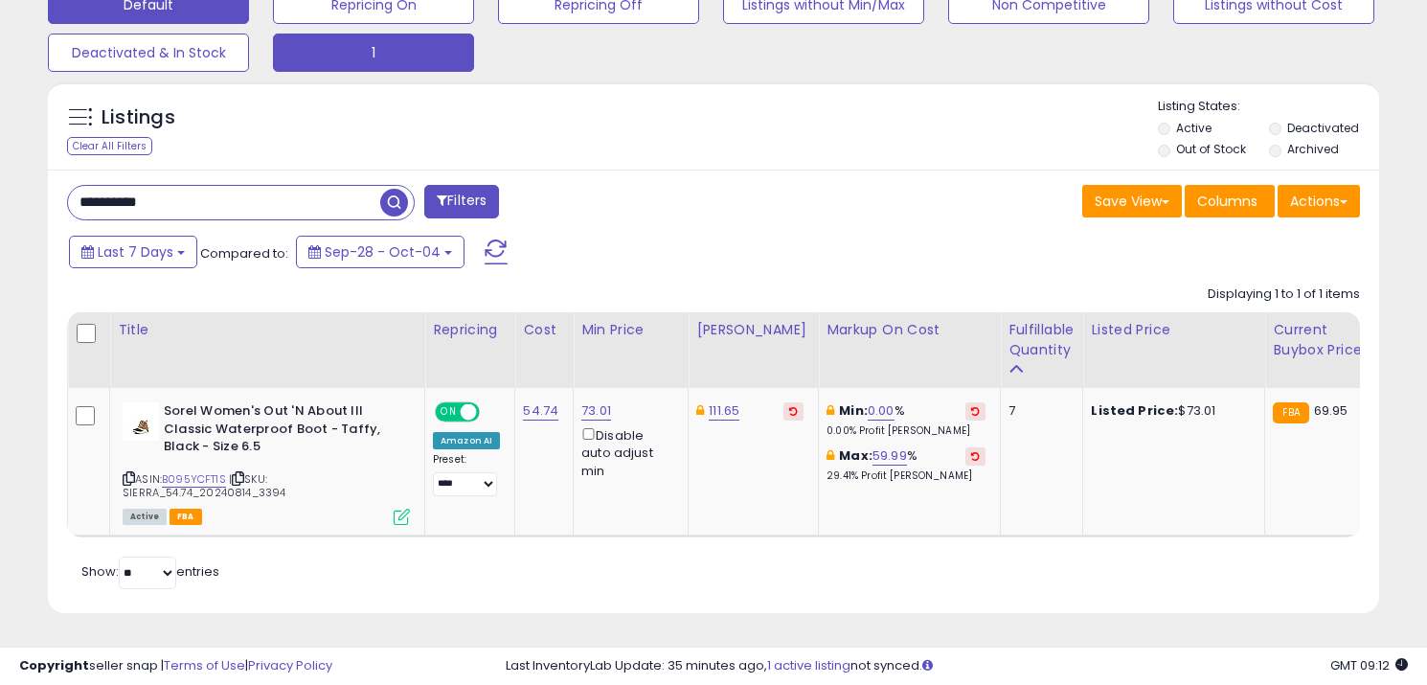  What do you see at coordinates (1227, 201) in the screenshot?
I see `span: Columns` at bounding box center [1227, 201].